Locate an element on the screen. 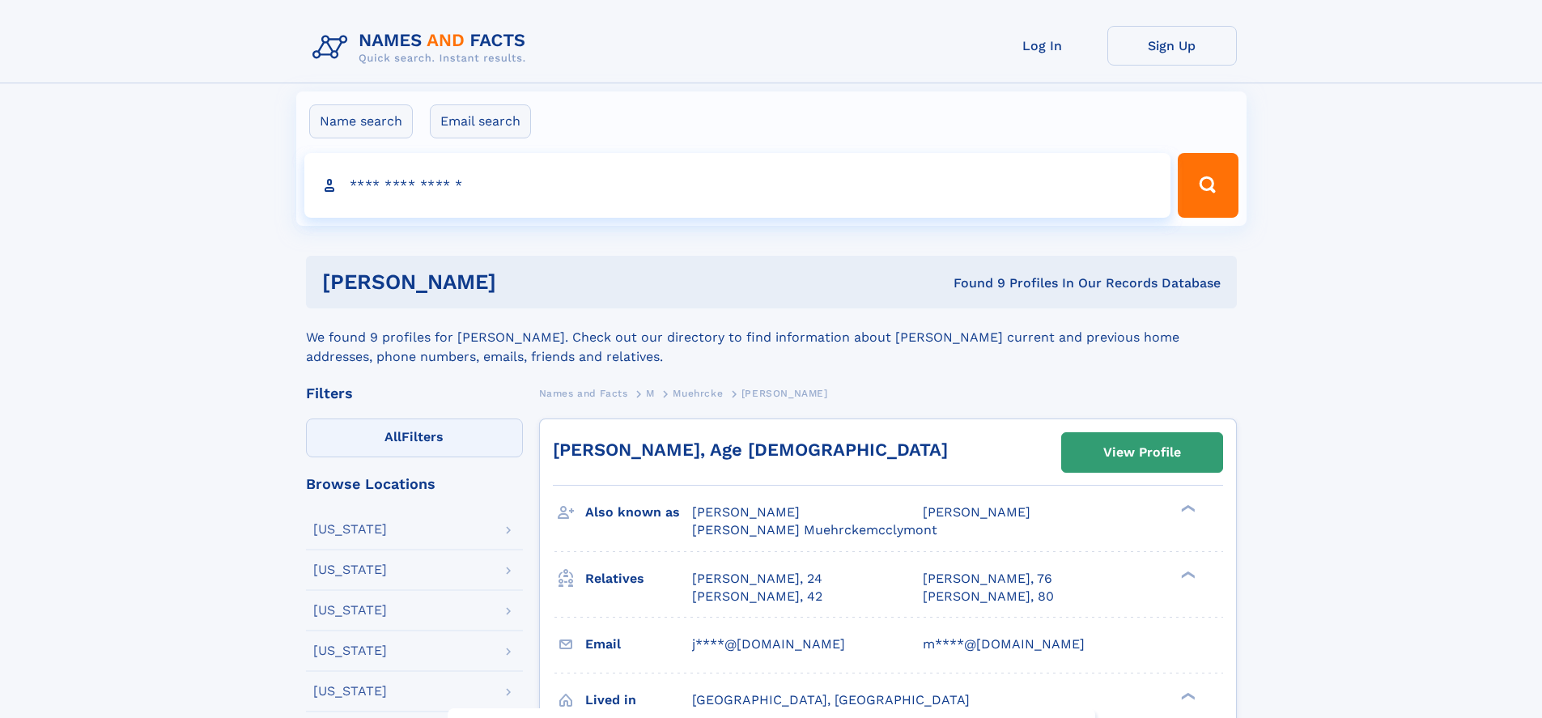  a: Log In is located at coordinates (1043, 45).